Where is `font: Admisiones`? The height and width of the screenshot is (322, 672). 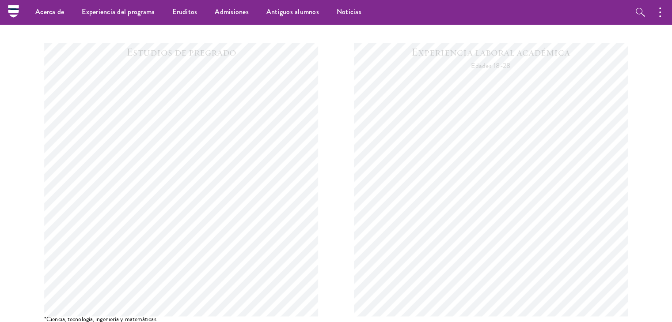
font: Admisiones is located at coordinates (231, 11).